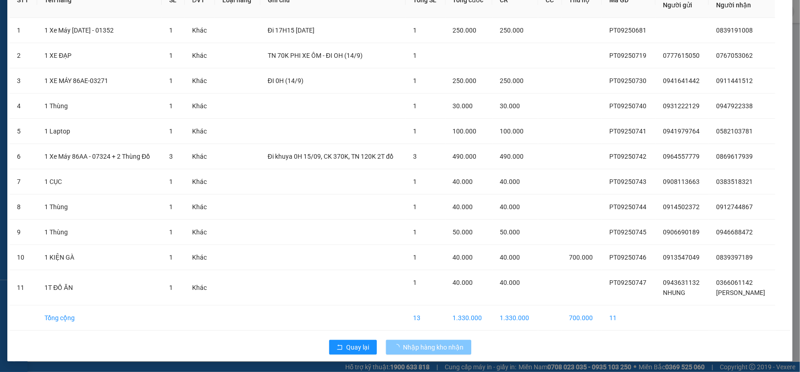 The image size is (800, 372). Describe the element at coordinates (734, 106) in the screenshot. I see `span: 0947922338` at that location.